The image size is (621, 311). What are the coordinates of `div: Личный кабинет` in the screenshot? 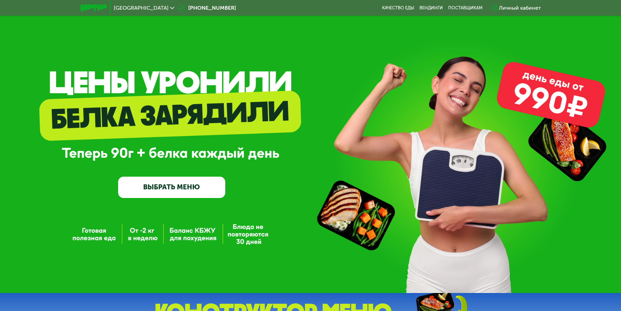 It's located at (519, 8).